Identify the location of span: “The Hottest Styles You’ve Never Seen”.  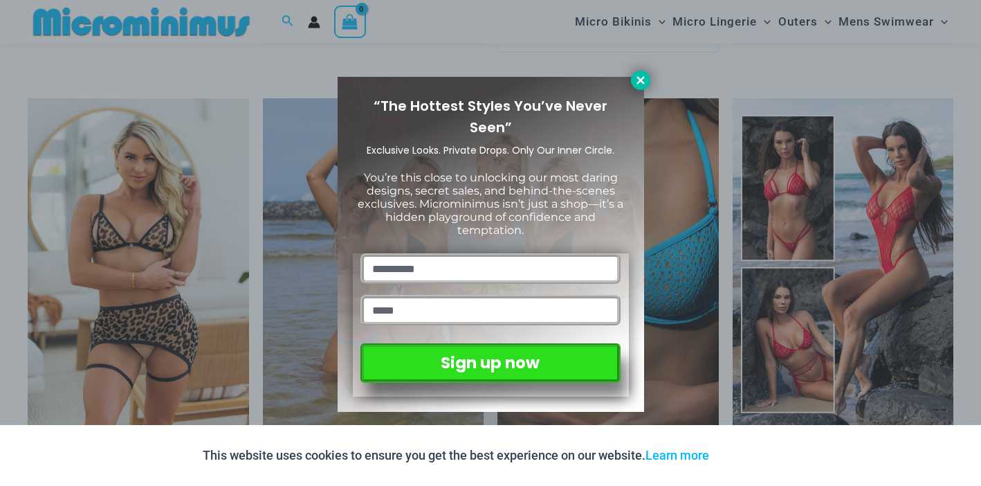
(490, 116).